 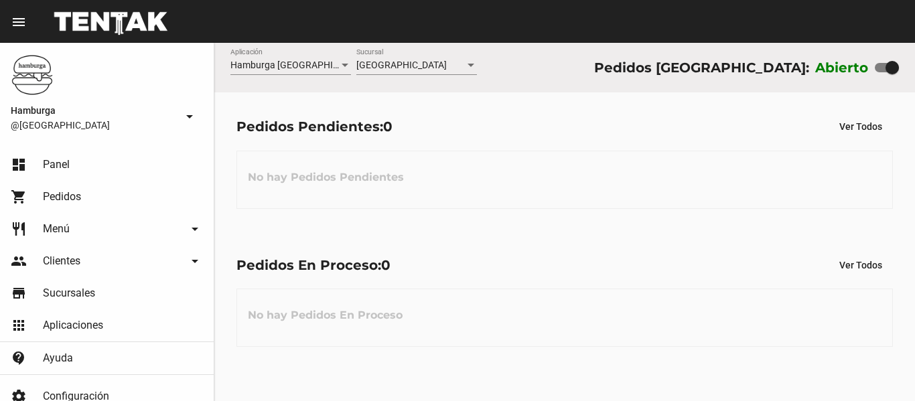 I want to click on span: Aplicaciones, so click(x=73, y=326).